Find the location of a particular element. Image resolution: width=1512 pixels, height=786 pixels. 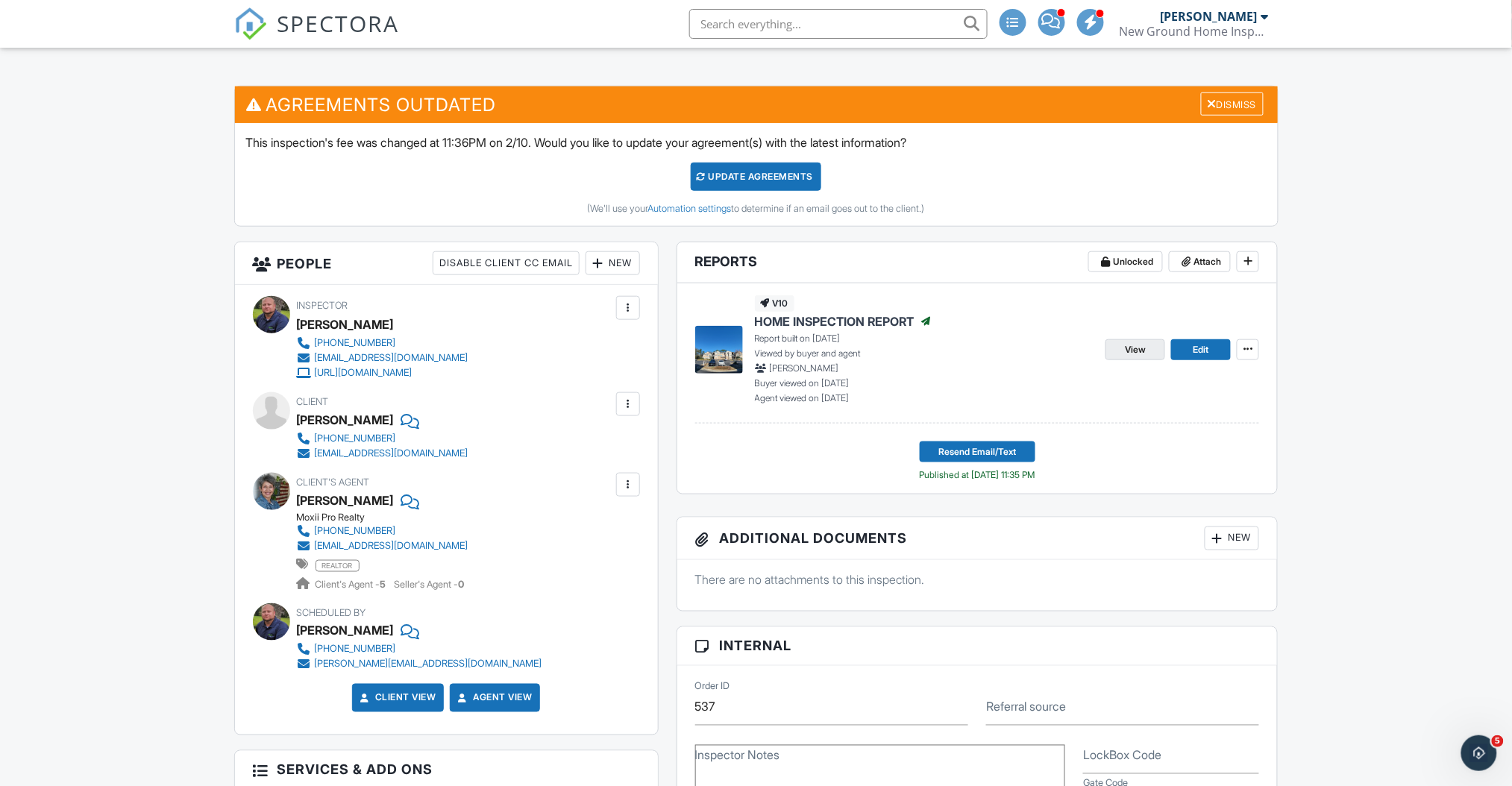

a: Client View is located at coordinates (397, 698).